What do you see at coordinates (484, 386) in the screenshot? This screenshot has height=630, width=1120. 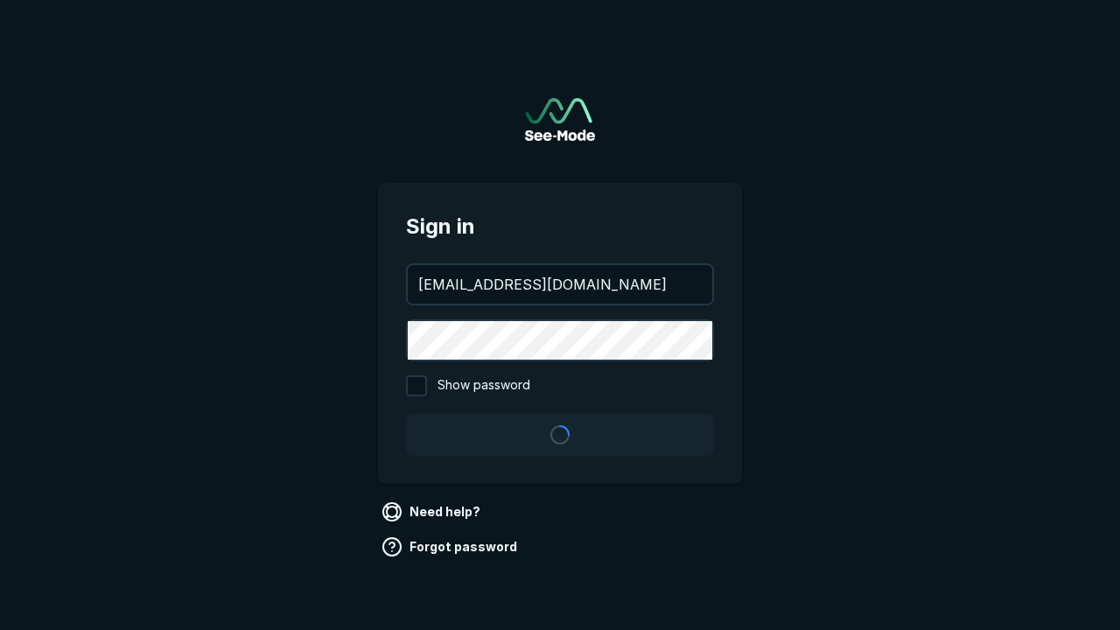 I see `span: Show password` at bounding box center [484, 386].